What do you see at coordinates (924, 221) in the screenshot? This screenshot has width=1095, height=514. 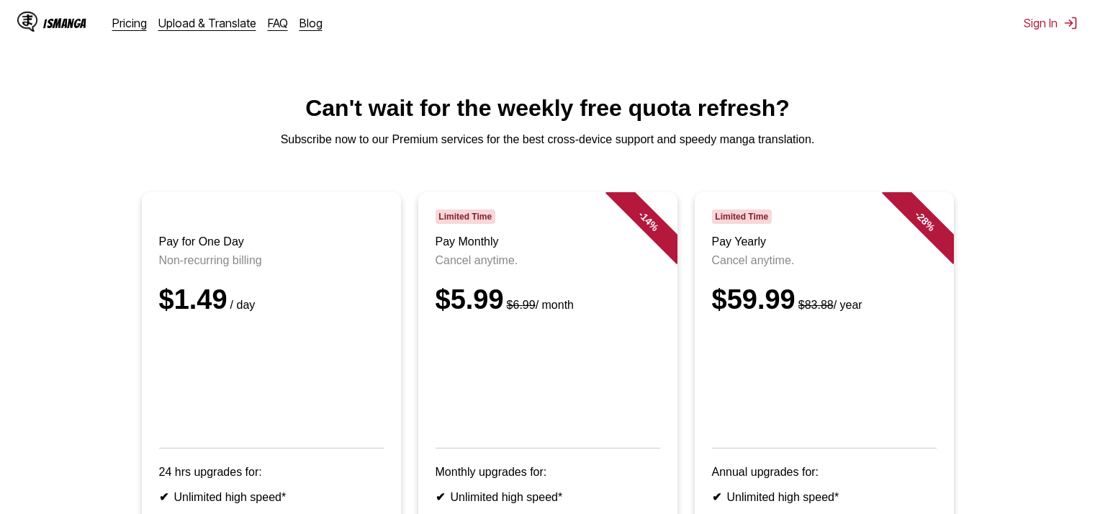 I see `div: - 28 %` at bounding box center [924, 221].